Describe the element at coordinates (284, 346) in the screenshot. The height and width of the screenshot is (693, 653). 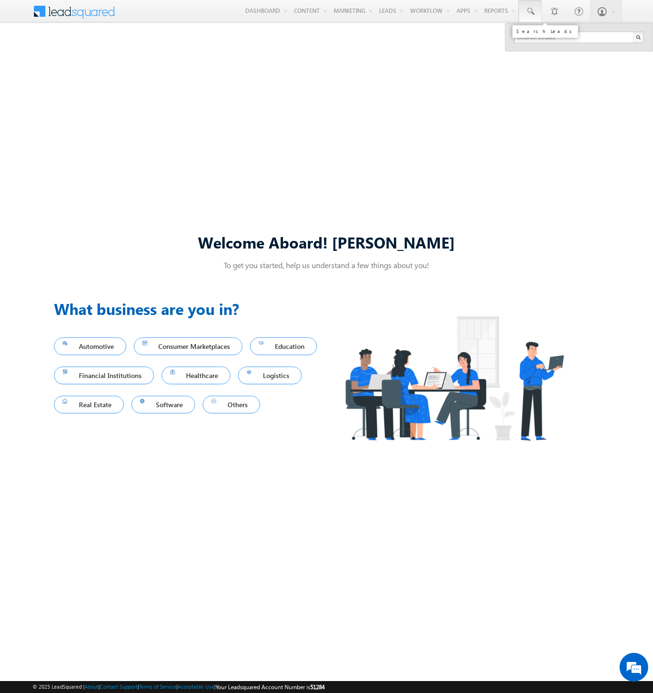
I see `span: Education` at that location.